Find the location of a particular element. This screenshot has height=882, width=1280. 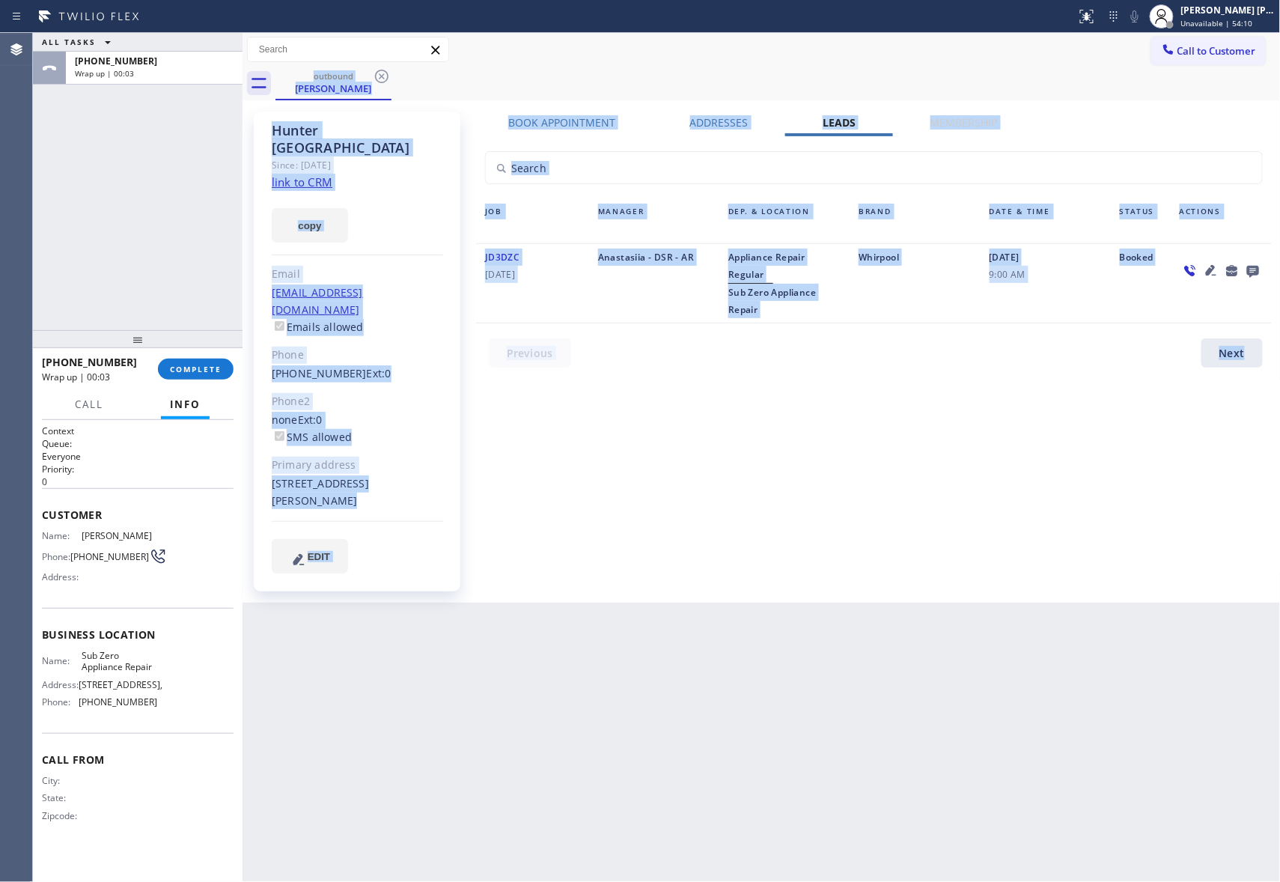

h1: Context is located at coordinates (138, 431).